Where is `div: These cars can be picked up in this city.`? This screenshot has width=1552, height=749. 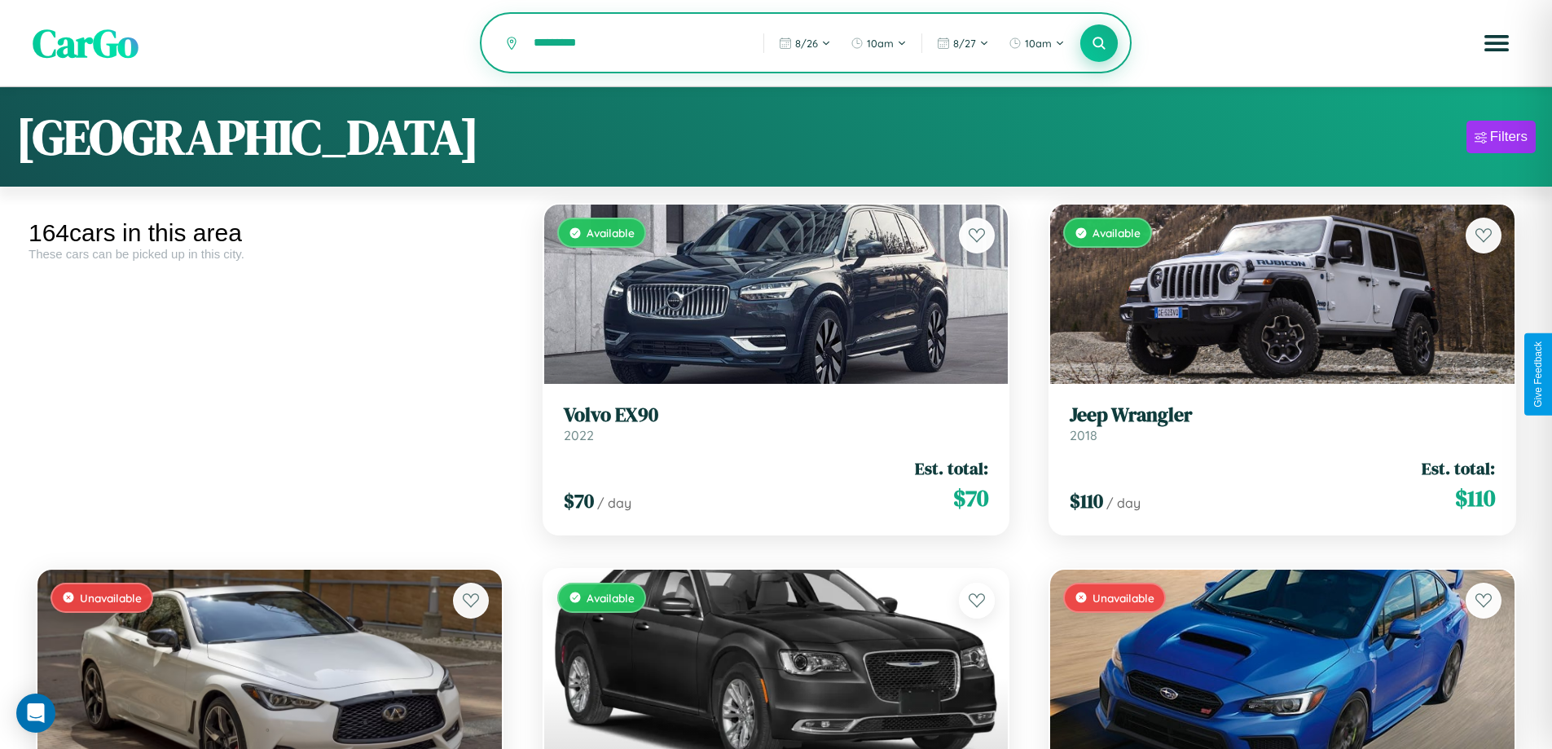
div: These cars can be picked up in this city. is located at coordinates (270, 253).